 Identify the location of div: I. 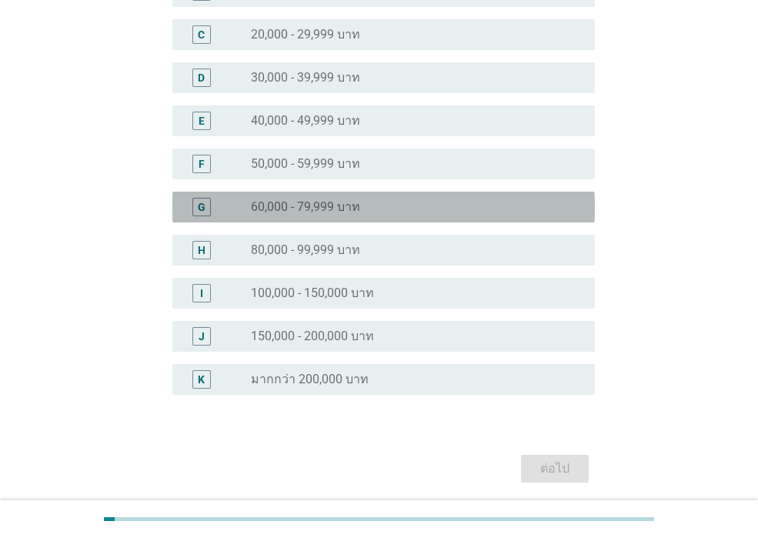
(202, 292).